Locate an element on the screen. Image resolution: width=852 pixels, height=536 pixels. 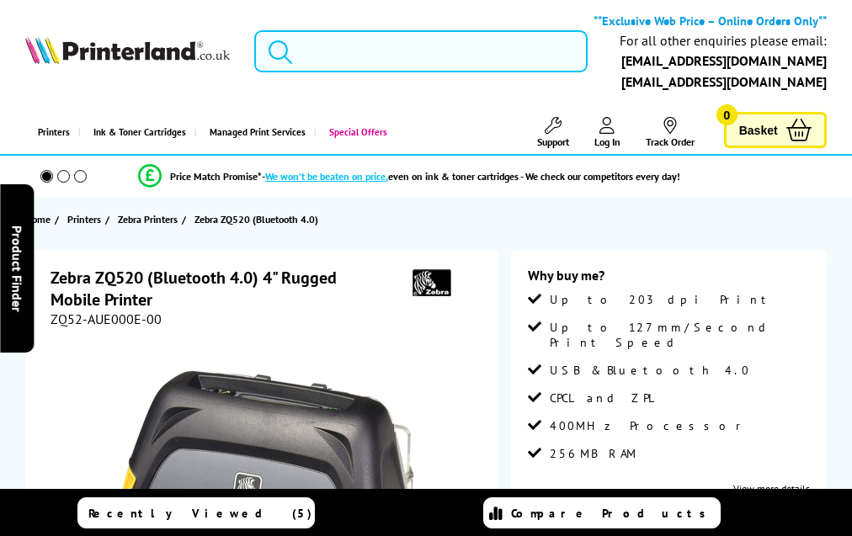
span: Support is located at coordinates (553, 141).